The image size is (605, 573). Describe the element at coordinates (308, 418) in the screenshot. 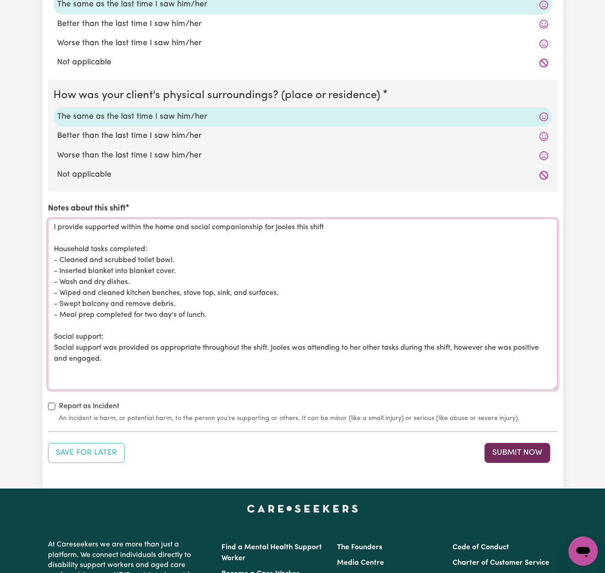

I see `small: An incident is harm, or potential harm, to the person you're supporting or others. It can be mino...` at that location.